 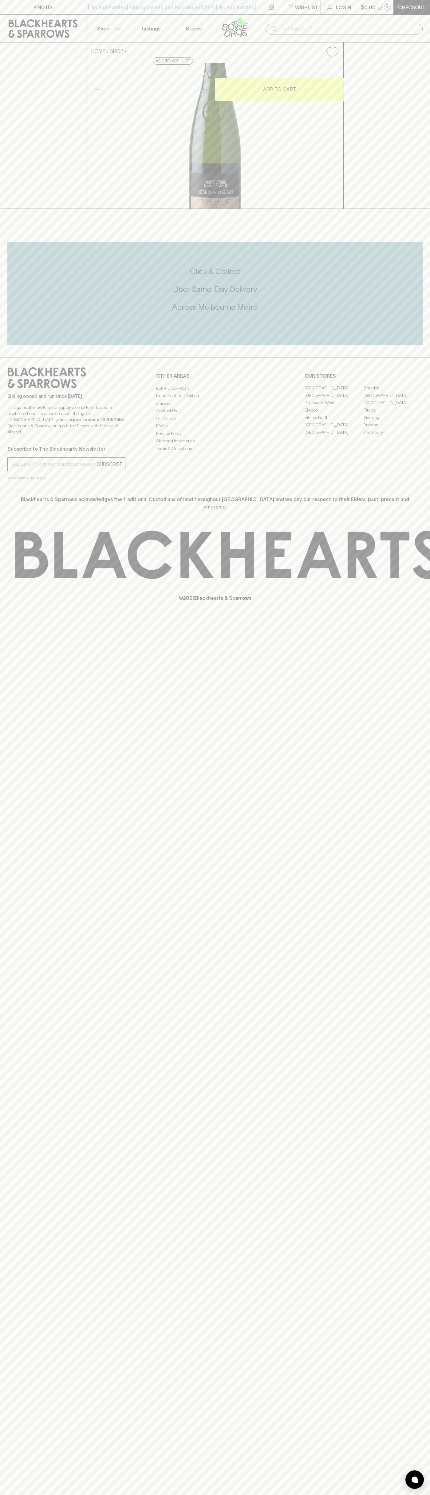 I want to click on p: OUR STORES, so click(x=364, y=376).